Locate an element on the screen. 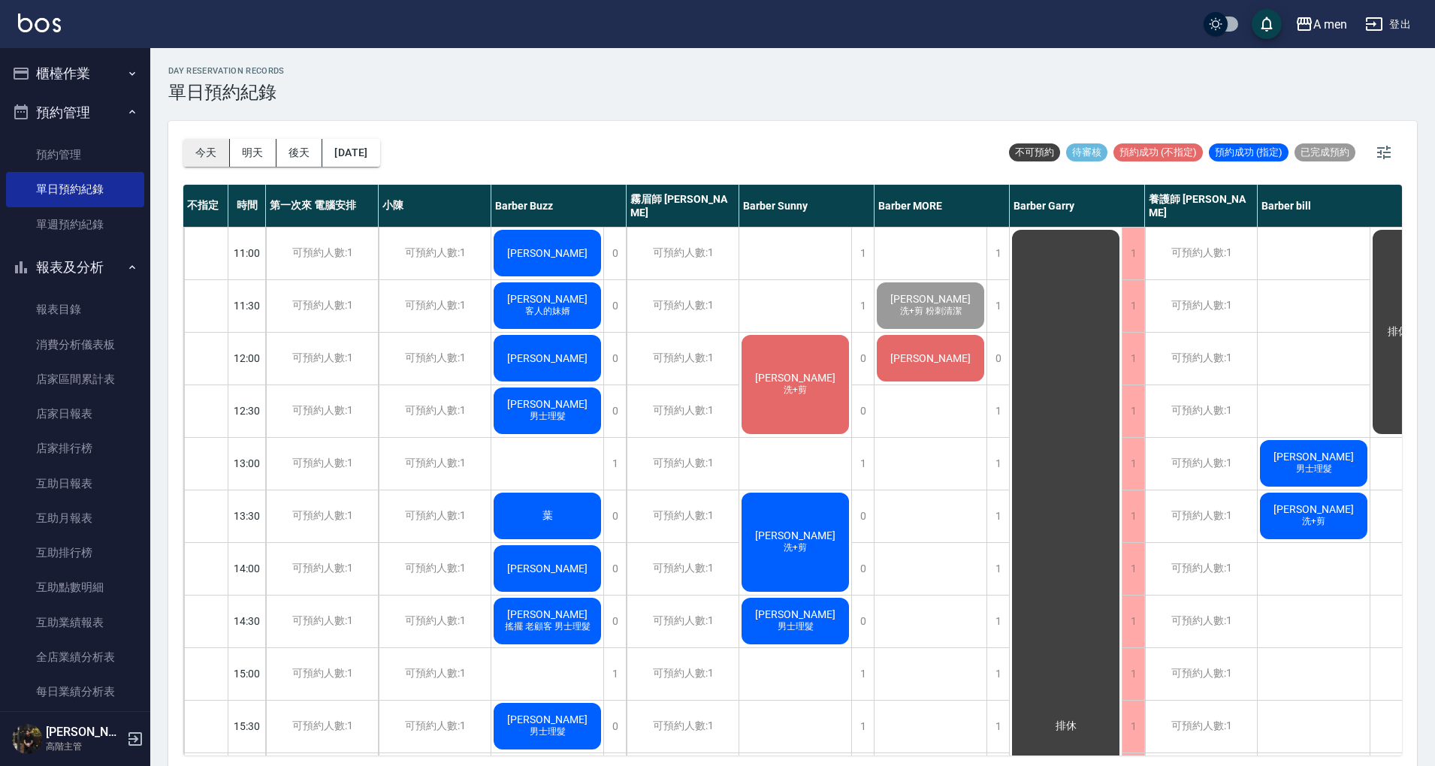  button: save is located at coordinates (1267, 24).